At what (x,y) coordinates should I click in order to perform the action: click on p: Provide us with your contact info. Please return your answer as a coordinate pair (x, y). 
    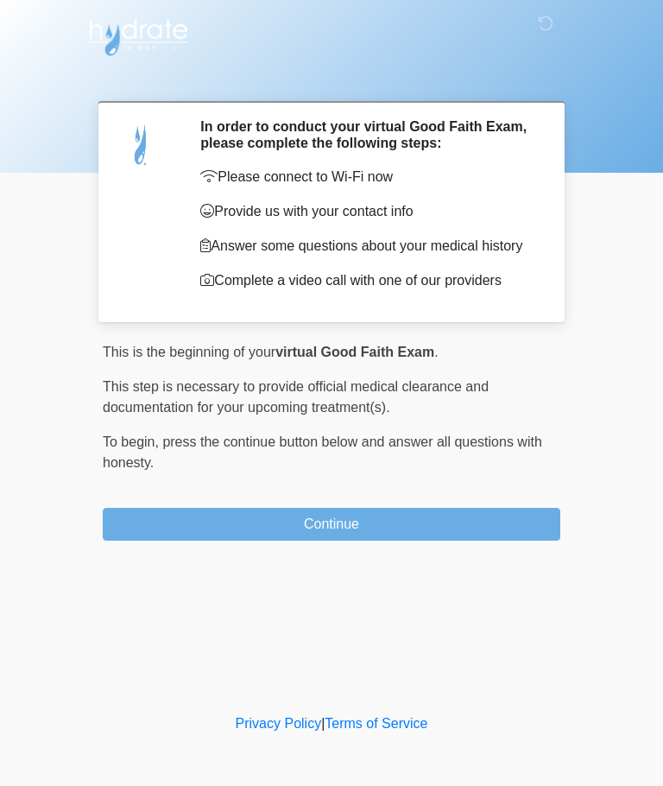
    Looking at the image, I should click on (367, 212).